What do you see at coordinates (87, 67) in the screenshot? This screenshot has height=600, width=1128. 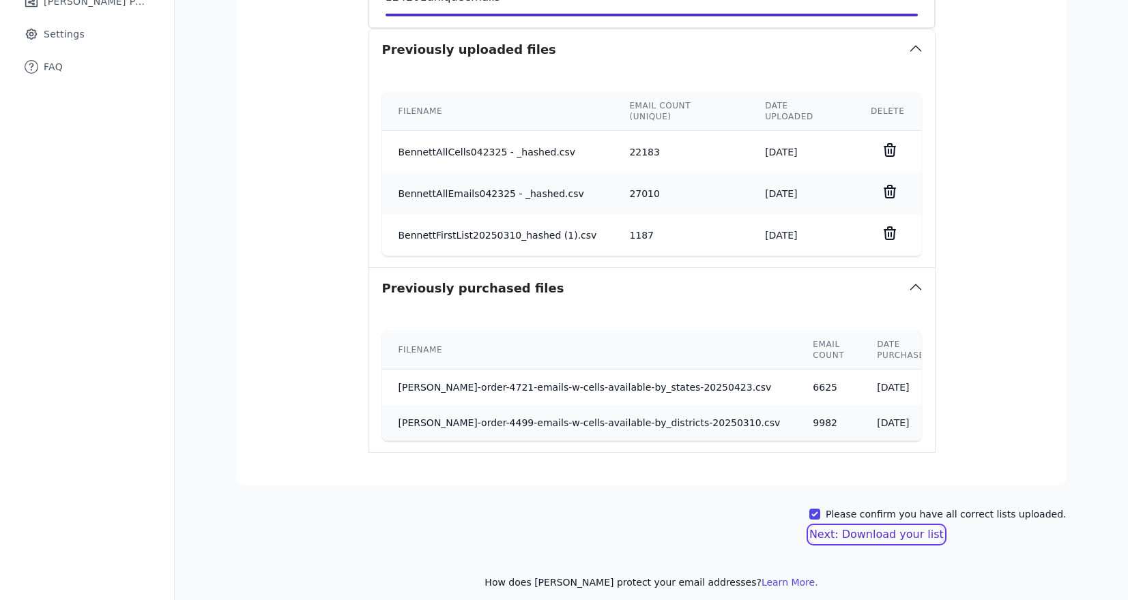 I see `a: FAQ` at bounding box center [87, 67].